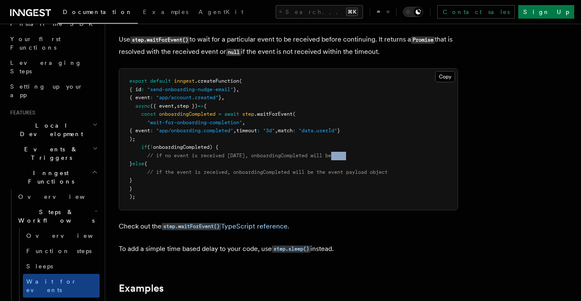 The width and height of the screenshot is (581, 301). Describe the element at coordinates (291, 249) in the screenshot. I see `code: step.sleep()` at that location.